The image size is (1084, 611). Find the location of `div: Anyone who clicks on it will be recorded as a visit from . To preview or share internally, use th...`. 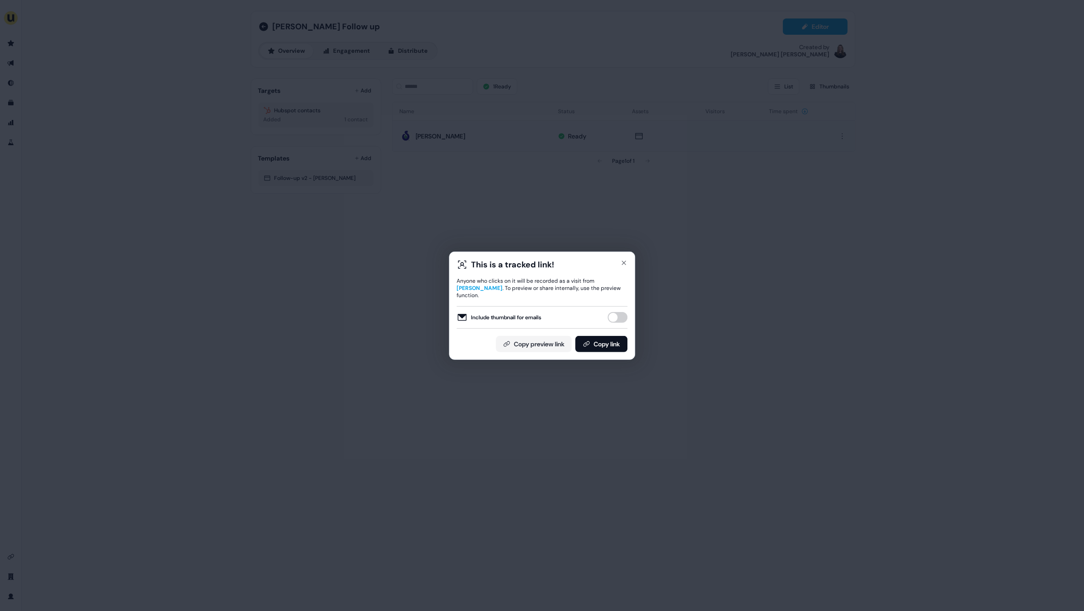

div: Anyone who clicks on it will be recorded as a visit from . To preview or share internally, use th... is located at coordinates (542, 288).